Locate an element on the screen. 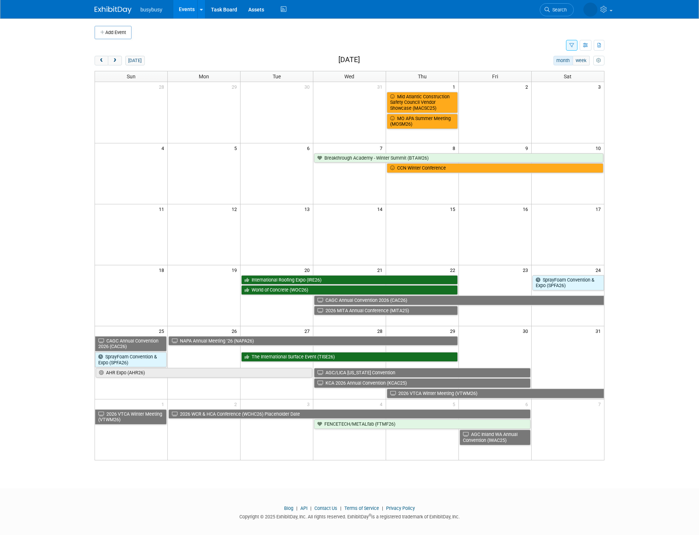 The image size is (699, 535). a: World of Concrete (WOC26) is located at coordinates (350, 290).